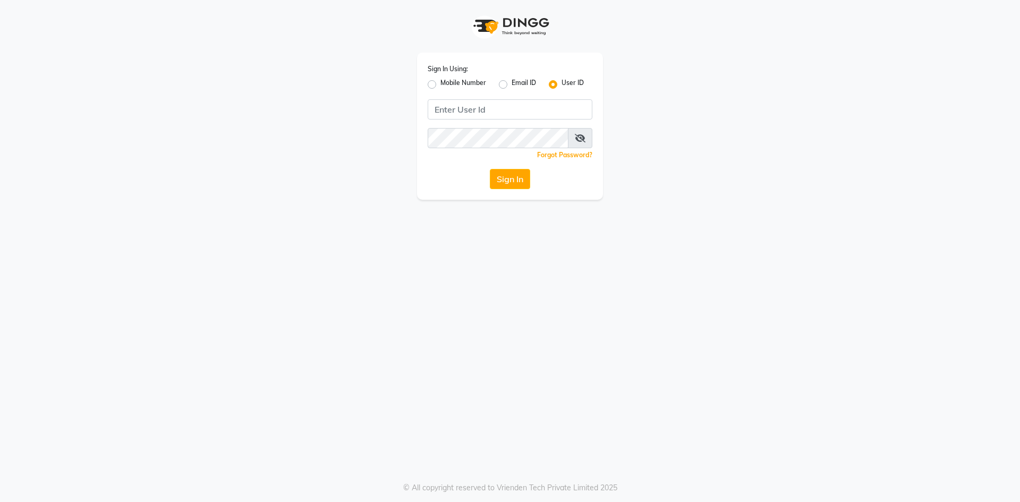 Image resolution: width=1020 pixels, height=502 pixels. What do you see at coordinates (463, 84) in the screenshot?
I see `label: Mobile Number` at bounding box center [463, 84].